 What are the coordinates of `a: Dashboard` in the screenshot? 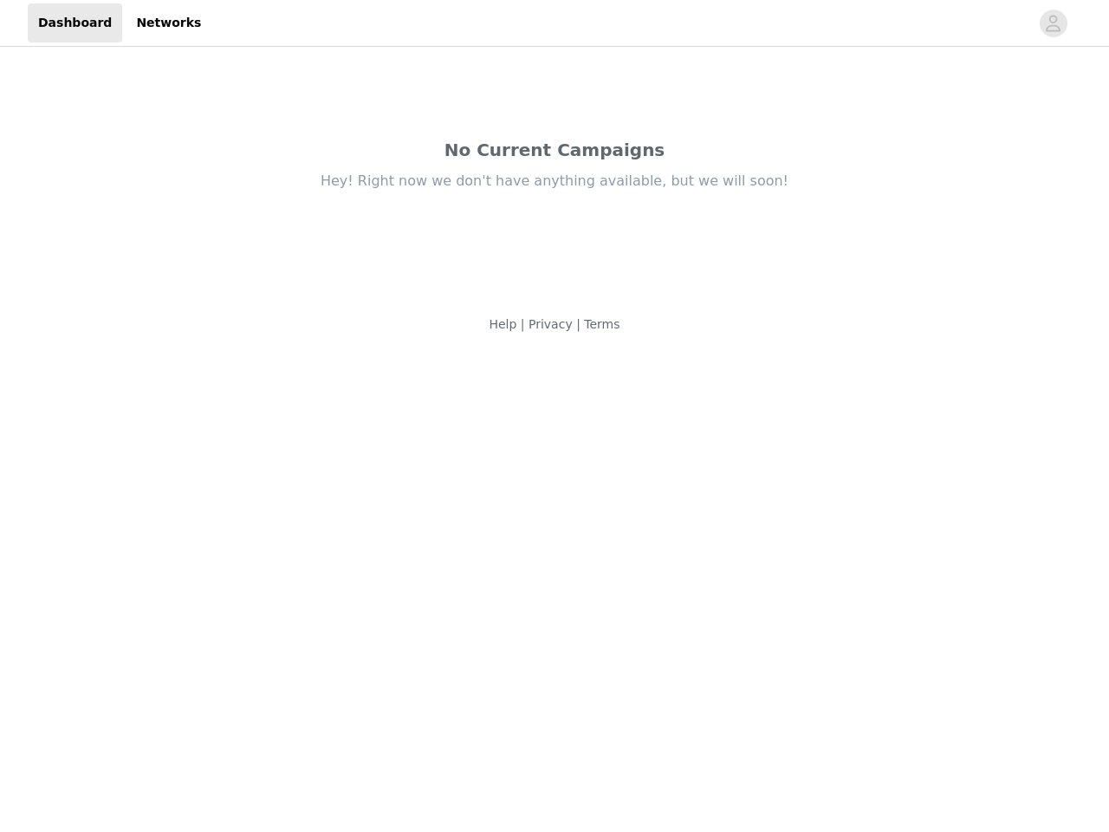 It's located at (75, 23).